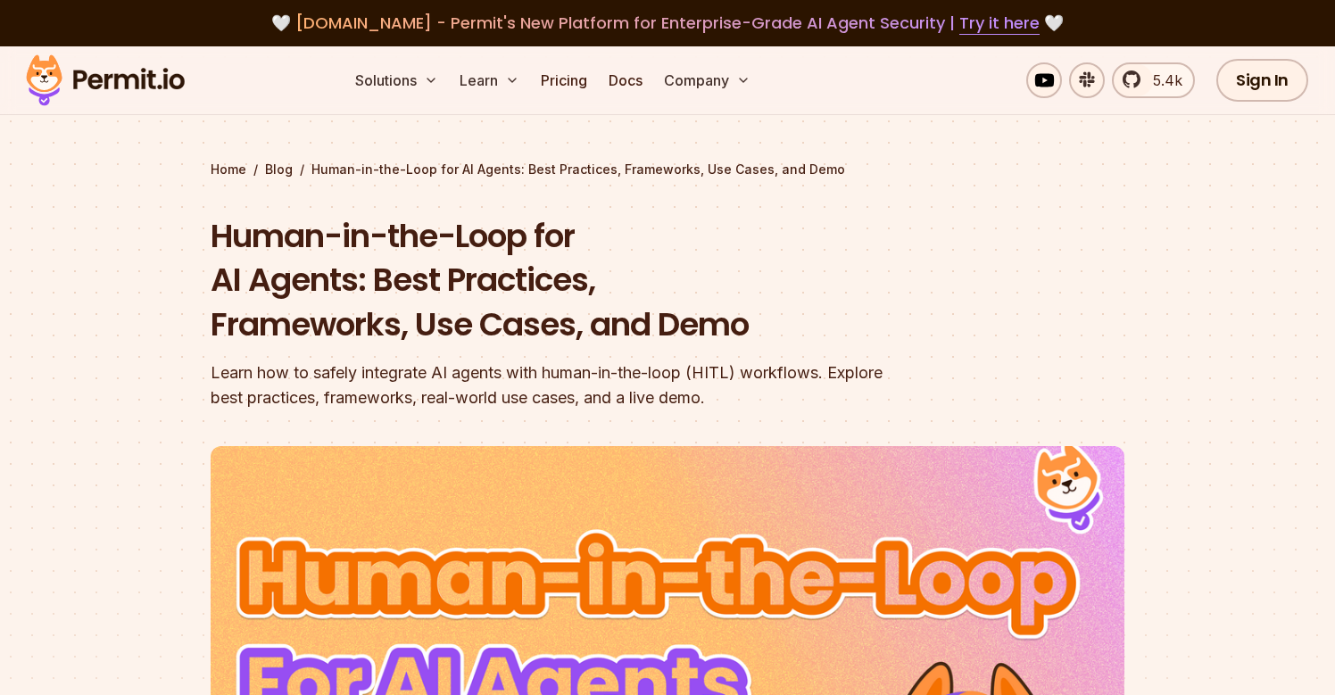 The height and width of the screenshot is (695, 1335). I want to click on span: 5.4k, so click(1162, 80).